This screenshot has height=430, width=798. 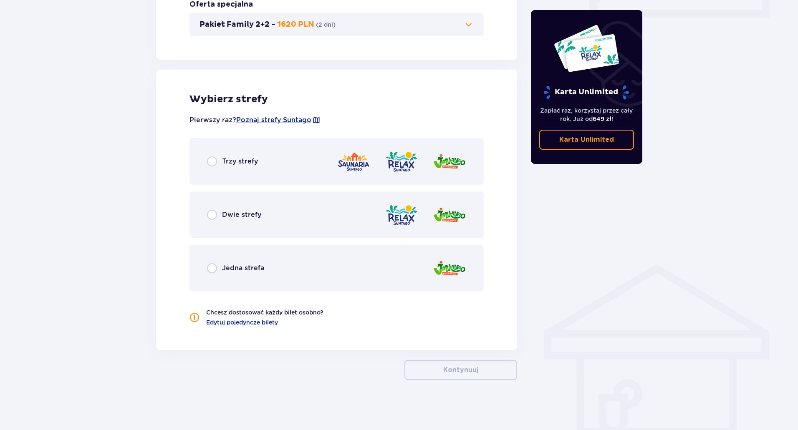 What do you see at coordinates (602, 119) in the screenshot?
I see `span: 649 zł` at bounding box center [602, 119].